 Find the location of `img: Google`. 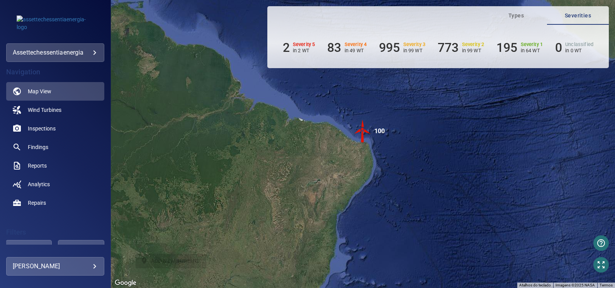

img: Google is located at coordinates (126, 283).